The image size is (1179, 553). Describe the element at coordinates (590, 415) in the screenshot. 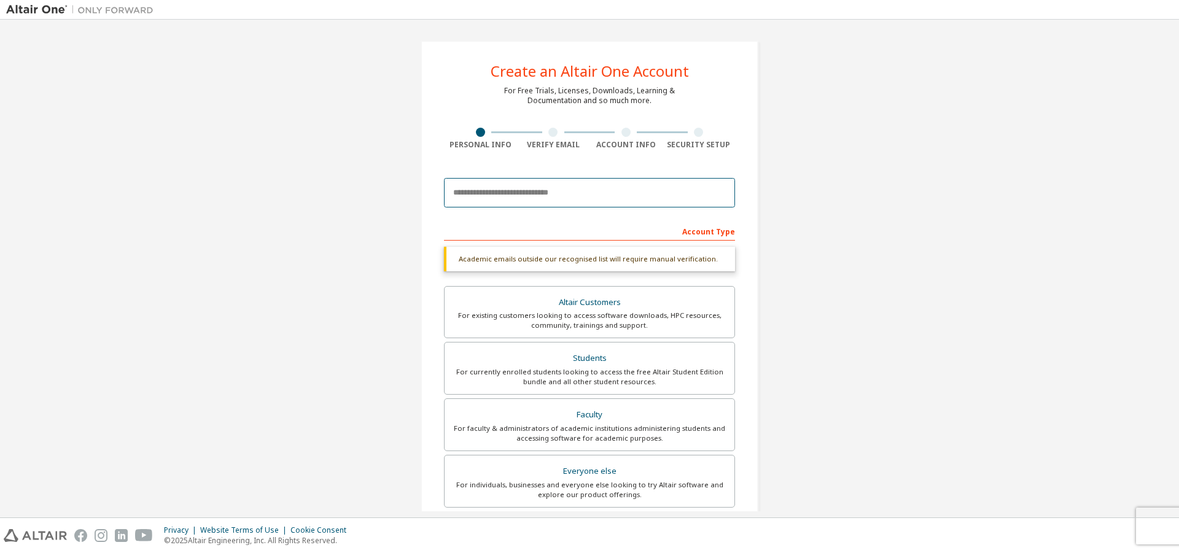

I see `div: Faculty` at that location.